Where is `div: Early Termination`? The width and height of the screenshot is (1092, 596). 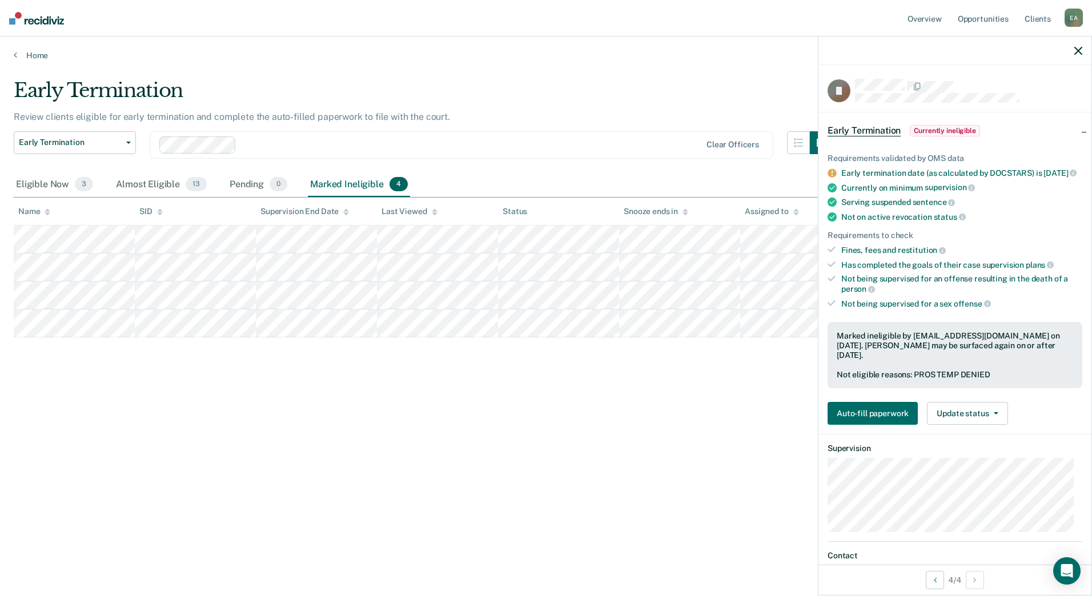 div: Early Termination is located at coordinates (423, 95).